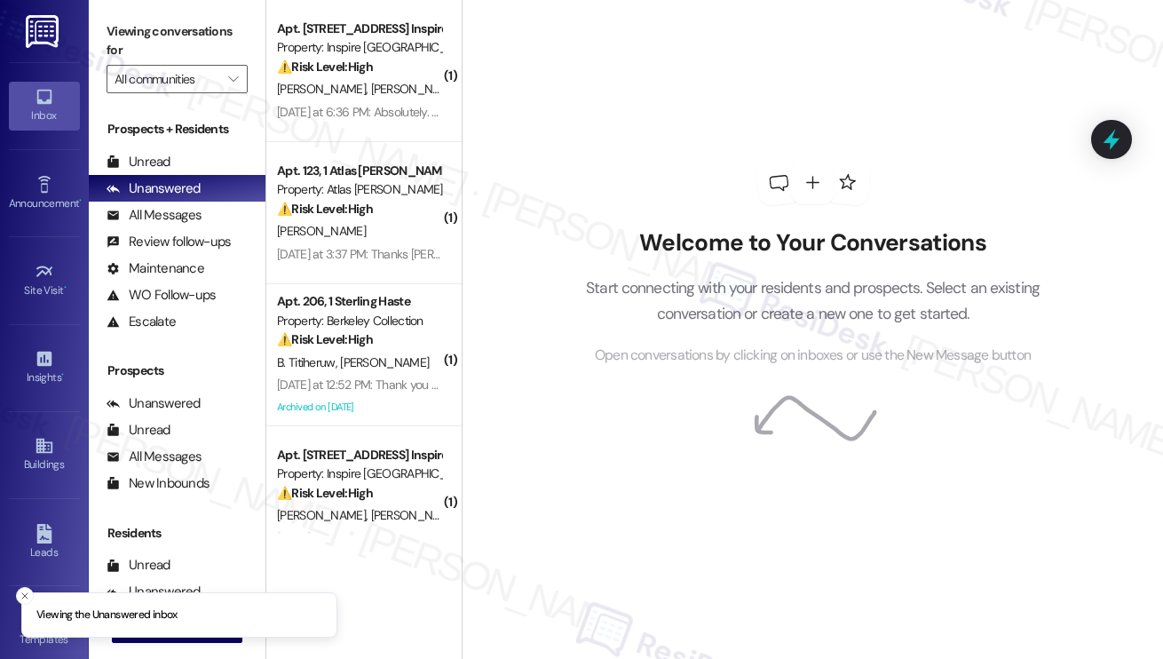 The width and height of the screenshot is (1163, 659). What do you see at coordinates (158, 483) in the screenshot?
I see `div: New Inbounds` at bounding box center [158, 483].